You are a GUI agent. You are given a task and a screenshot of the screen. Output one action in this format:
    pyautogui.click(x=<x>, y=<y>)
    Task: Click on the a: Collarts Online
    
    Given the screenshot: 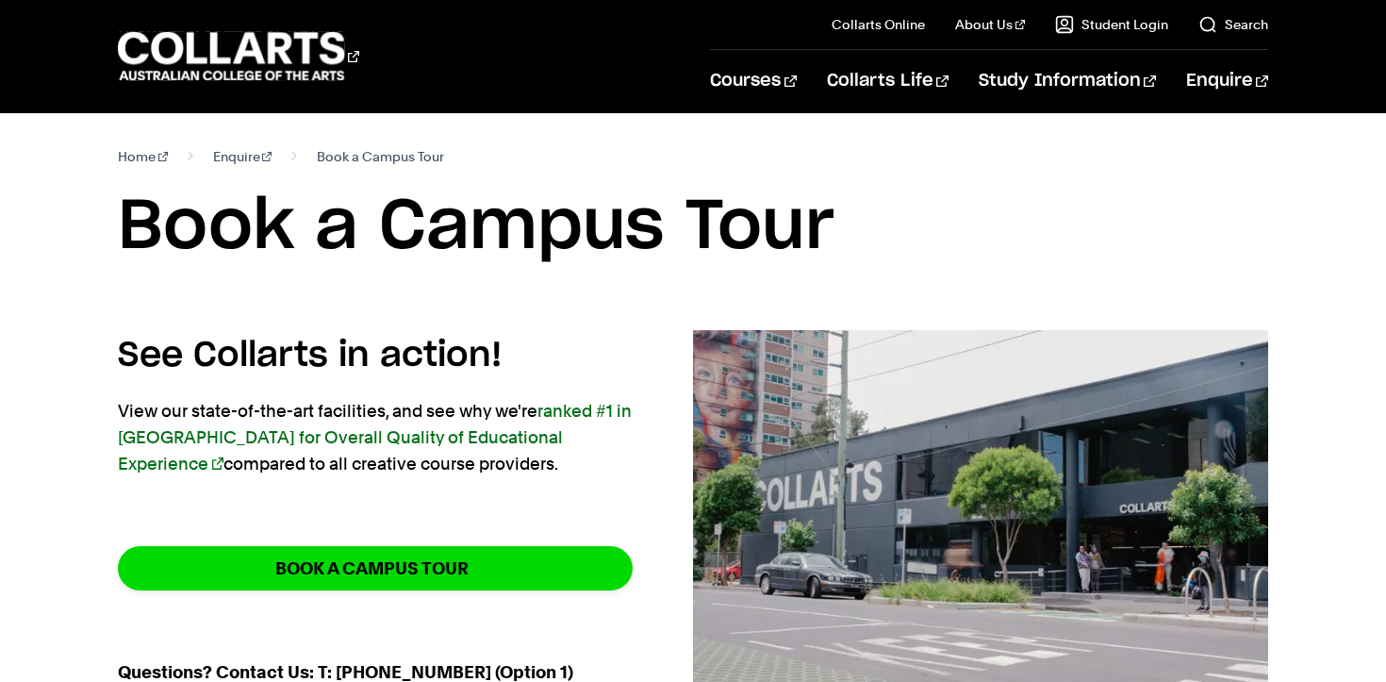 What is the action you would take?
    pyautogui.click(x=878, y=25)
    